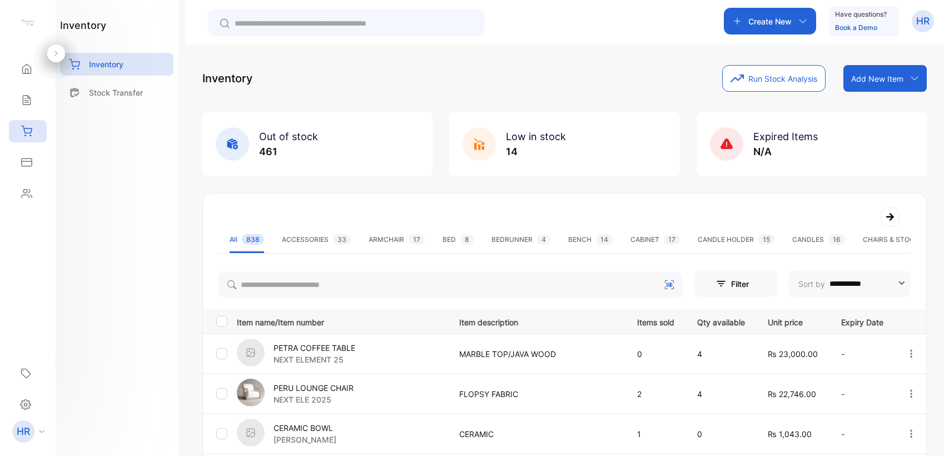  I want to click on p: FLOPSY FABRIC, so click(537, 394).